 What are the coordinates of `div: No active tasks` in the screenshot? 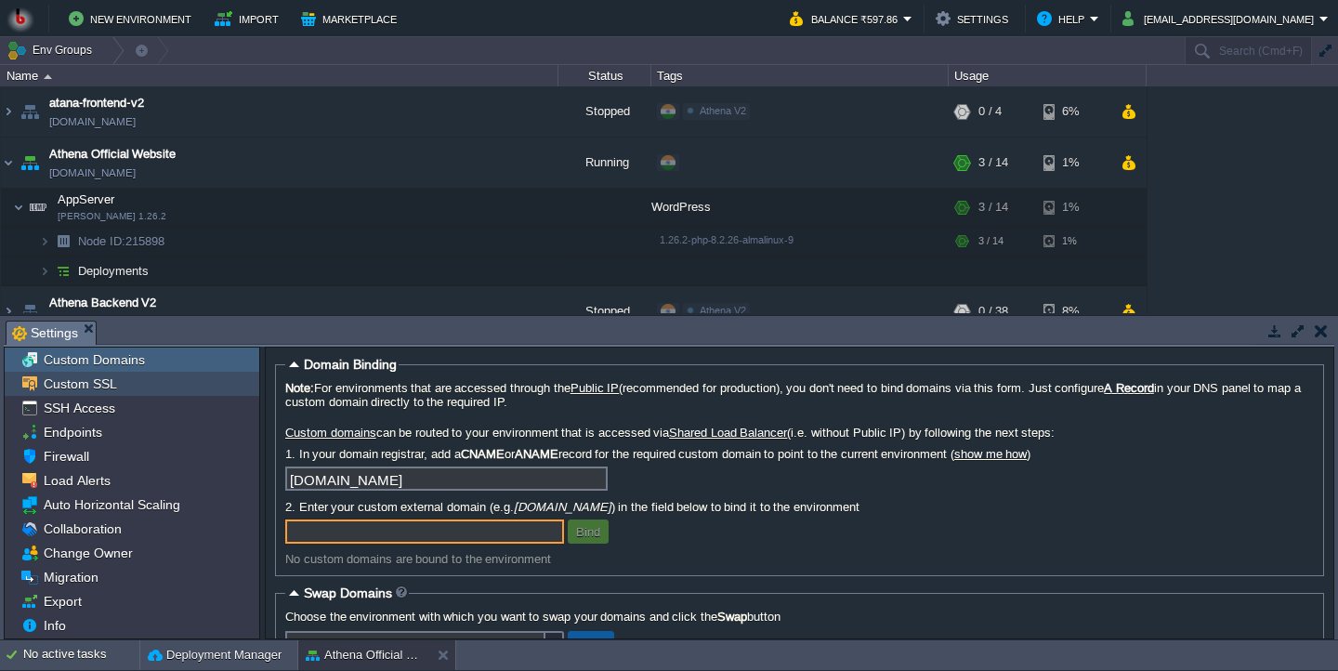 It's located at (81, 655).